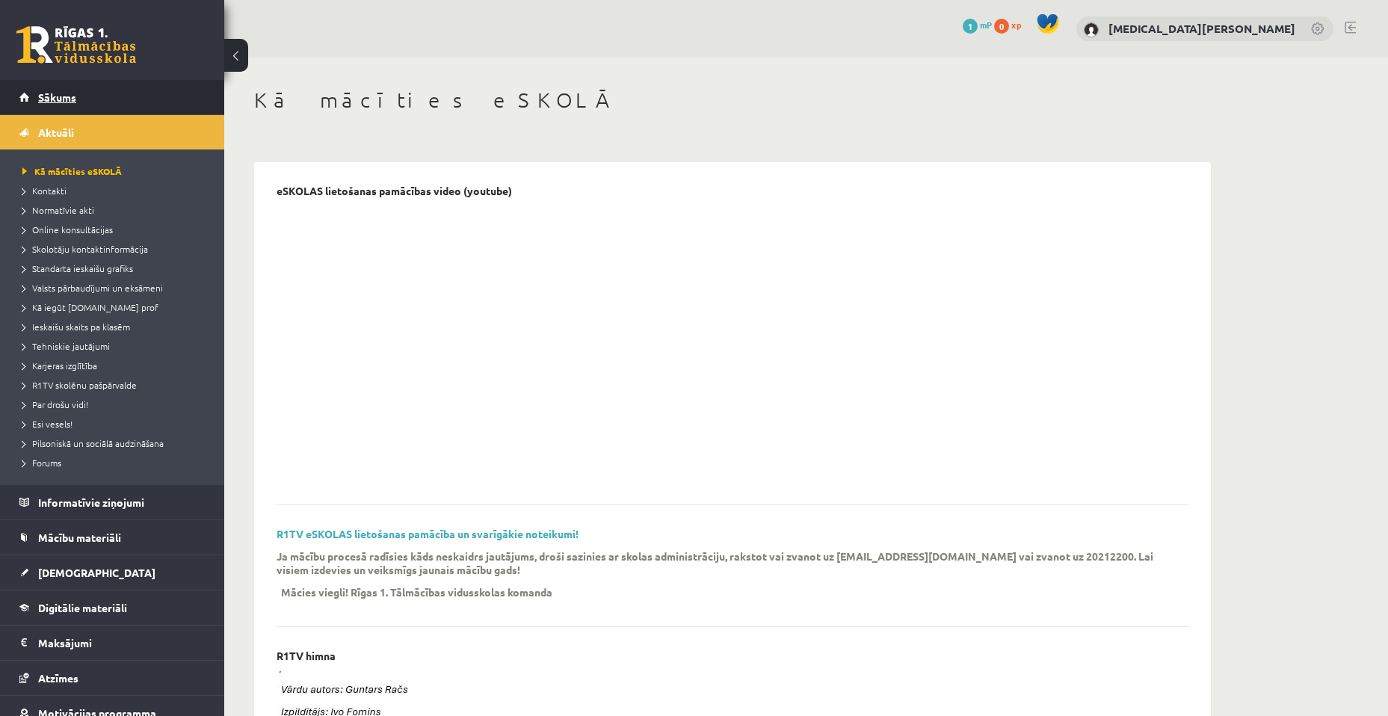 The height and width of the screenshot is (716, 1388). Describe the element at coordinates (1016, 25) in the screenshot. I see `span: xp` at that location.